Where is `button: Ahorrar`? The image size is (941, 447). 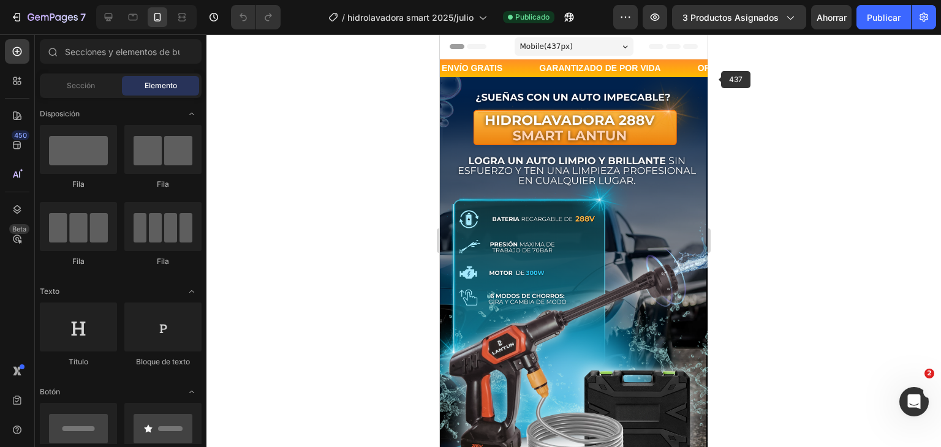
button: Ahorrar is located at coordinates (831, 17).